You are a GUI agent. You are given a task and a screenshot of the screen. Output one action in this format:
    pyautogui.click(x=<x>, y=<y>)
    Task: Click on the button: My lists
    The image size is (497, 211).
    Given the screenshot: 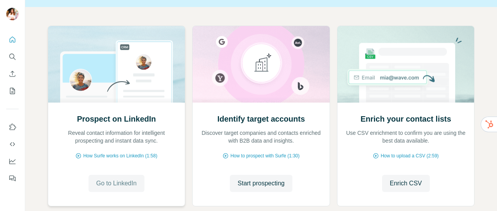 What is the action you would take?
    pyautogui.click(x=12, y=91)
    